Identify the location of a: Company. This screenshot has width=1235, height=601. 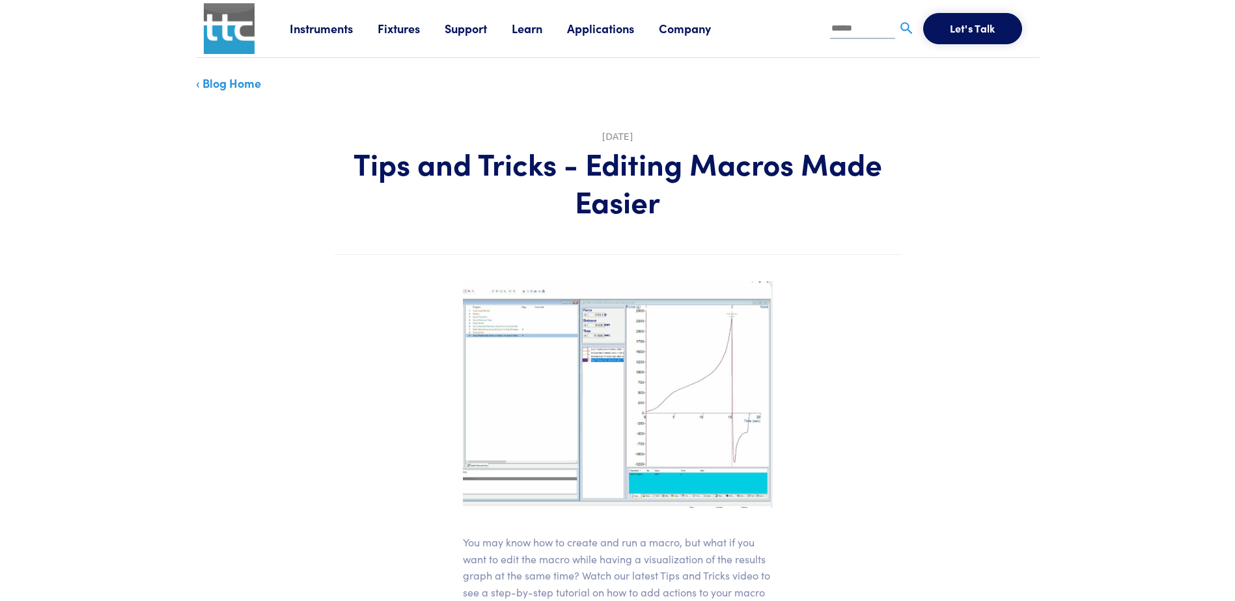
(697, 28).